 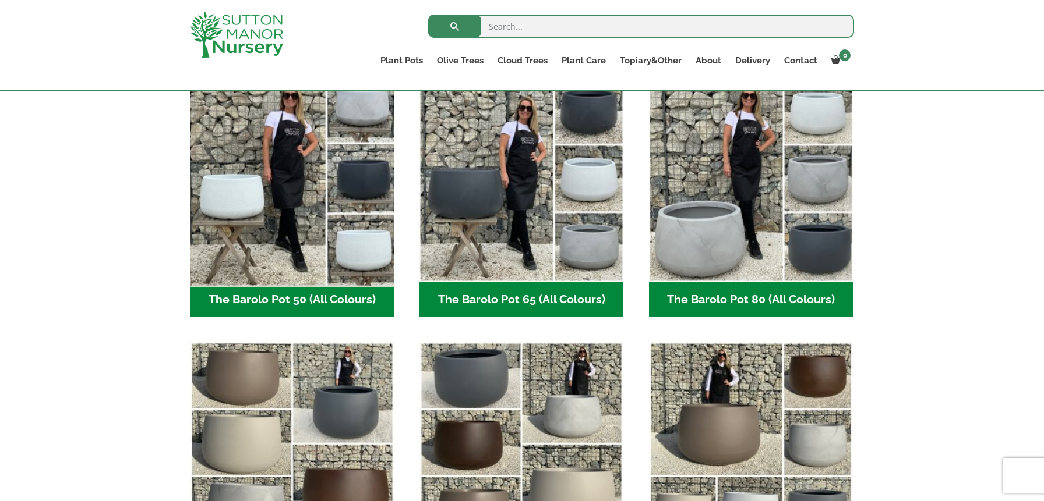 What do you see at coordinates (751, 300) in the screenshot?
I see `h2: The Barolo Pot 80 (All Colours)` at bounding box center [751, 300].